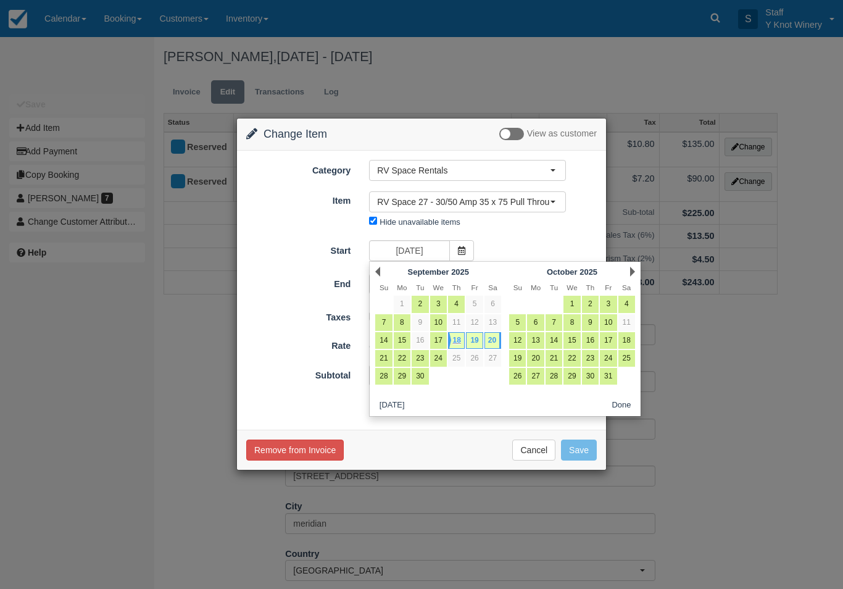 This screenshot has height=589, width=843. I want to click on label: Hide unavailable items, so click(420, 221).